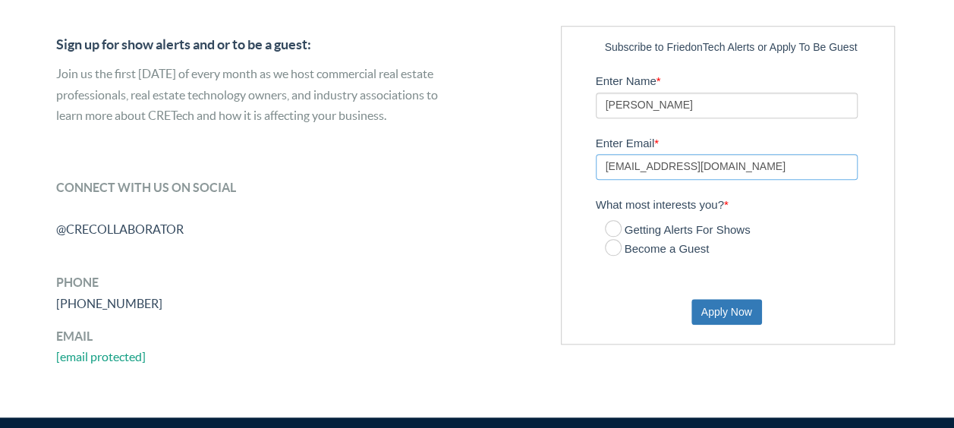 This screenshot has width=954, height=428. Describe the element at coordinates (731, 47) in the screenshot. I see `p: Subscribe to FriedonTech Alerts or Apply To Be Guest` at that location.